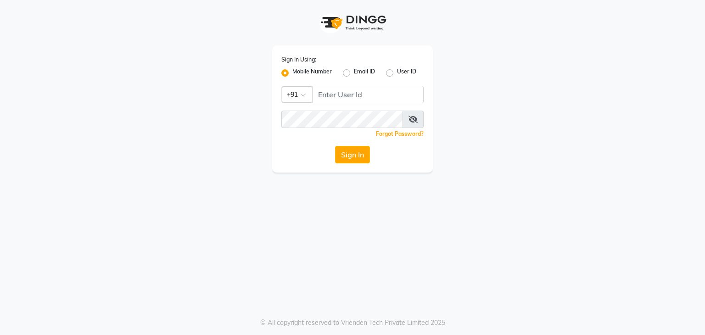 The height and width of the screenshot is (335, 705). Describe the element at coordinates (352, 155) in the screenshot. I see `button: Sign In` at that location.